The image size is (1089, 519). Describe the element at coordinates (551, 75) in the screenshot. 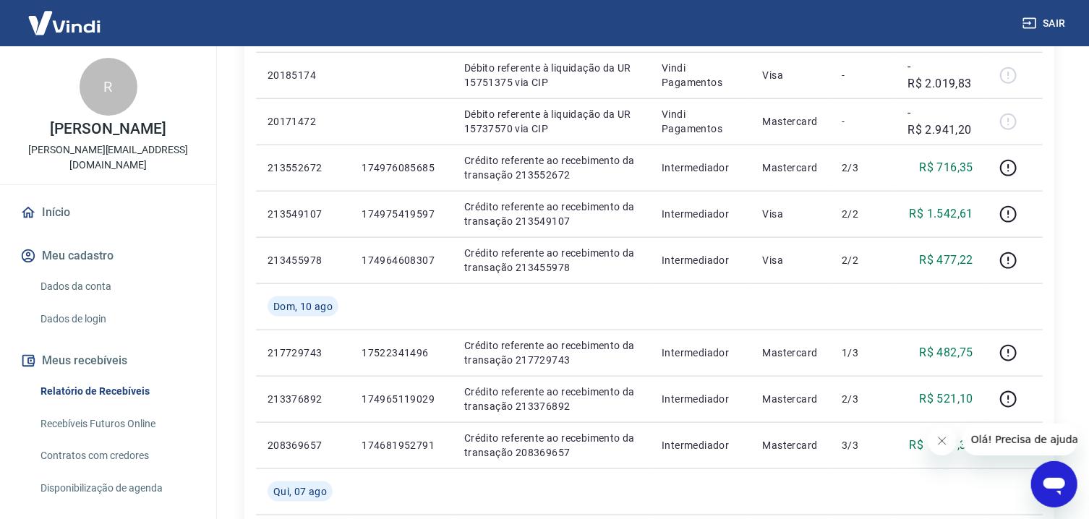

I see `p: Débito referente à liquidação da UR 15751375 via CIP` at that location.